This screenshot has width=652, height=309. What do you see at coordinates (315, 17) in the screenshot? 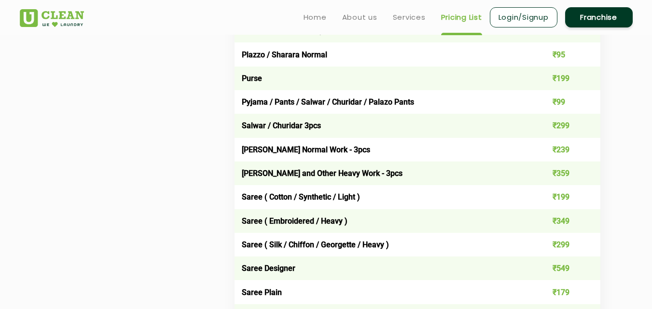
I see `a: Home` at bounding box center [315, 17].